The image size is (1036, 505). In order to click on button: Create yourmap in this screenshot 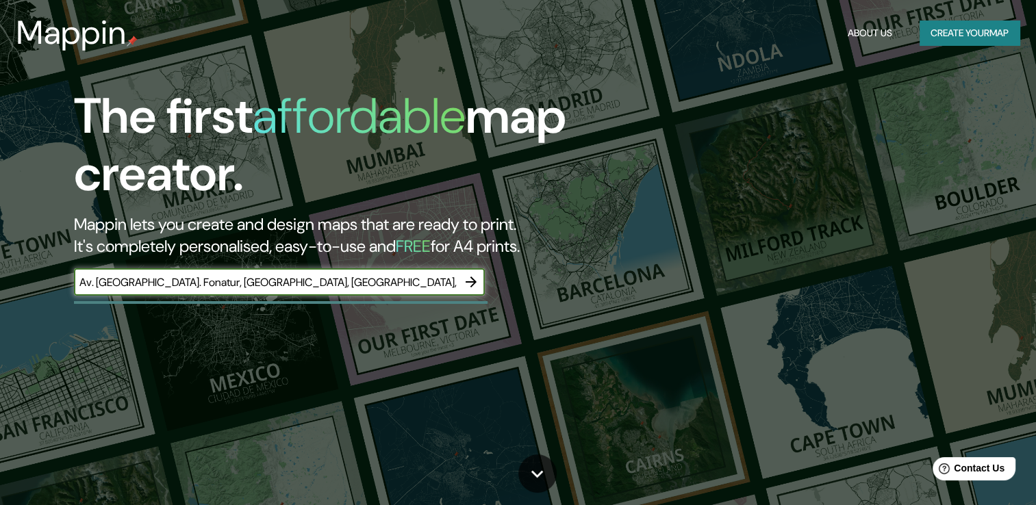, I will do `click(969, 33)`.